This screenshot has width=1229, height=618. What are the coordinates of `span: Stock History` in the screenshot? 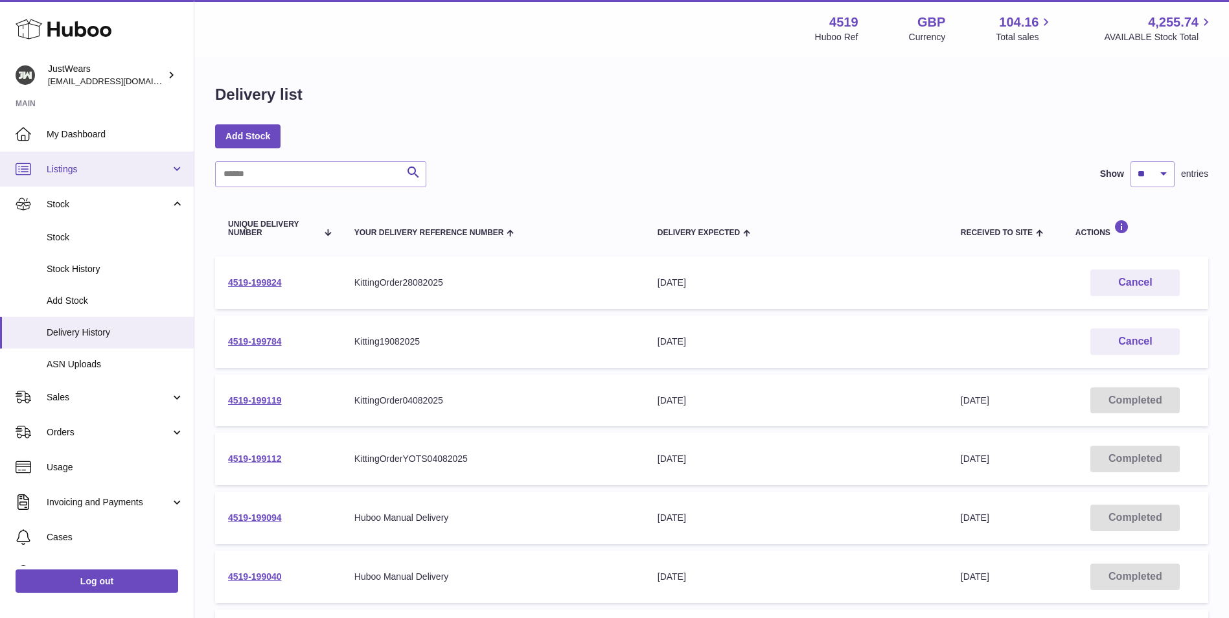 It's located at (115, 269).